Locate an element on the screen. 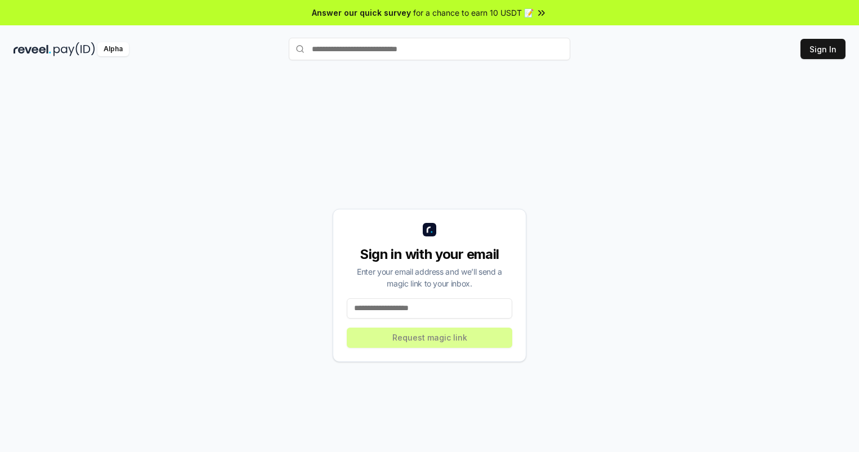 This screenshot has width=859, height=452. div: Sign in with your email is located at coordinates (429, 254).